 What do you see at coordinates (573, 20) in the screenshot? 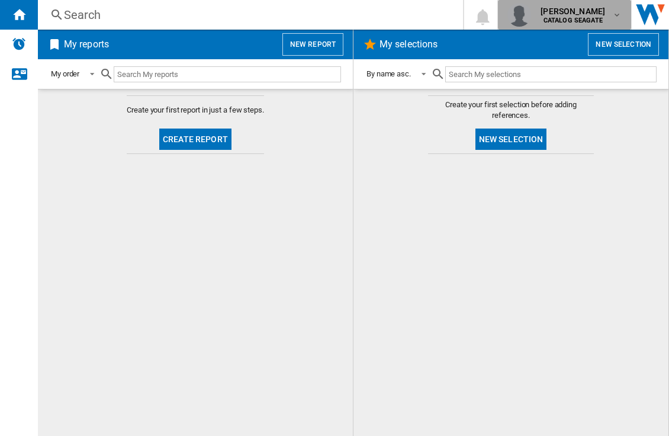
I see `b: CATALOG SEAGATE` at bounding box center [573, 20].